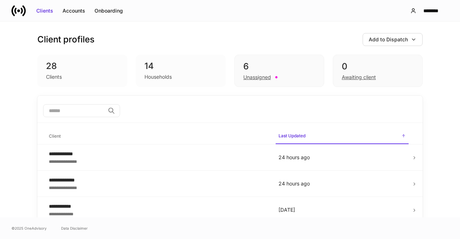 The height and width of the screenshot is (239, 460). Describe the element at coordinates (279, 66) in the screenshot. I see `div: 6` at that location.